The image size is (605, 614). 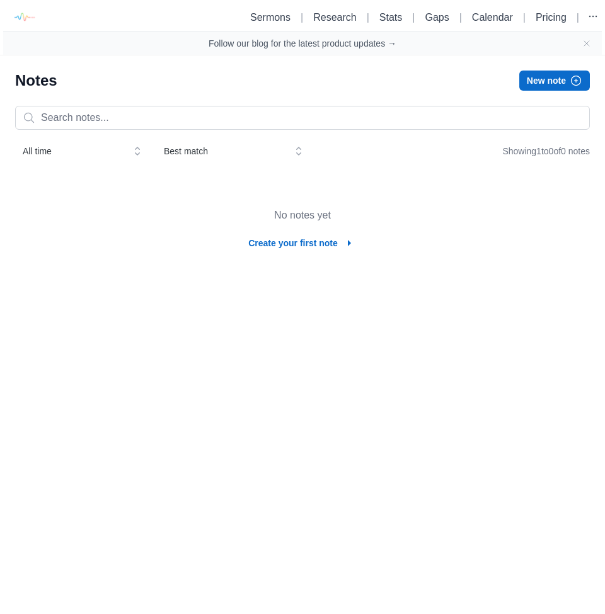 What do you see at coordinates (302, 243) in the screenshot?
I see `a: Create your first note` at bounding box center [302, 243].